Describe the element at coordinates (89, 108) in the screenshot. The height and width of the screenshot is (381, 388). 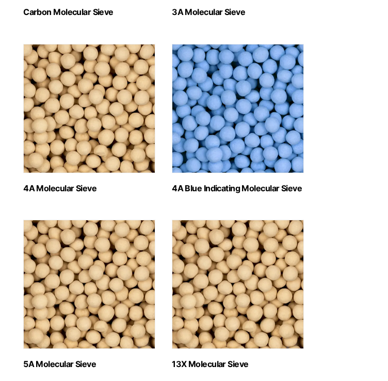
I see `img: 4A Molecular Sieve` at that location.